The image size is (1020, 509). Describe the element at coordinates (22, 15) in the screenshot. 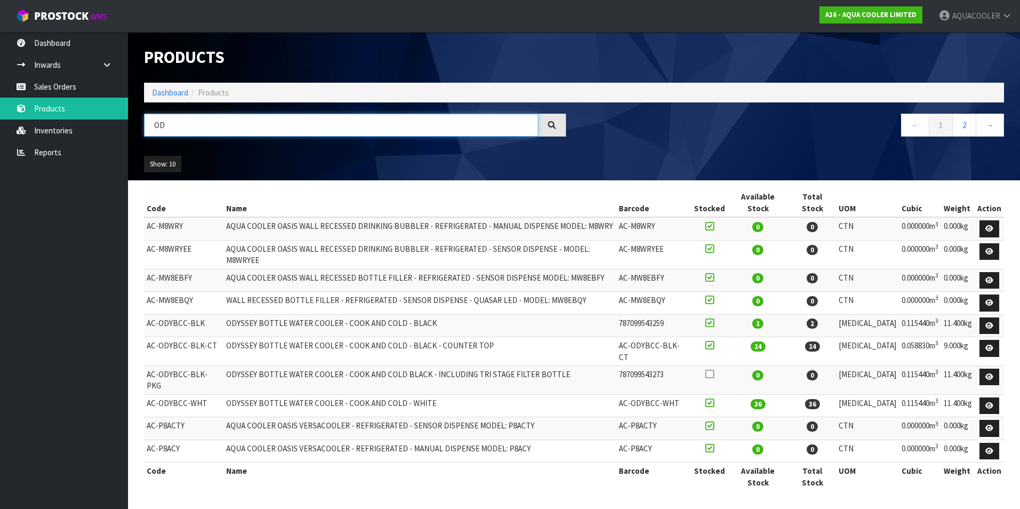

I see `img: cube-alt.png` at that location.